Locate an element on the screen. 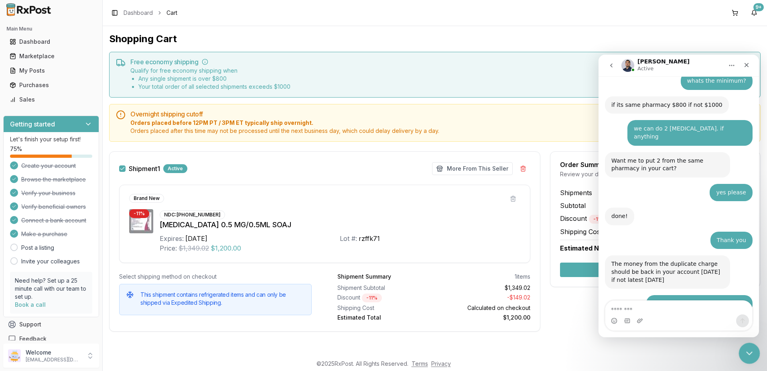  button: More From This Seller is located at coordinates (472, 168).